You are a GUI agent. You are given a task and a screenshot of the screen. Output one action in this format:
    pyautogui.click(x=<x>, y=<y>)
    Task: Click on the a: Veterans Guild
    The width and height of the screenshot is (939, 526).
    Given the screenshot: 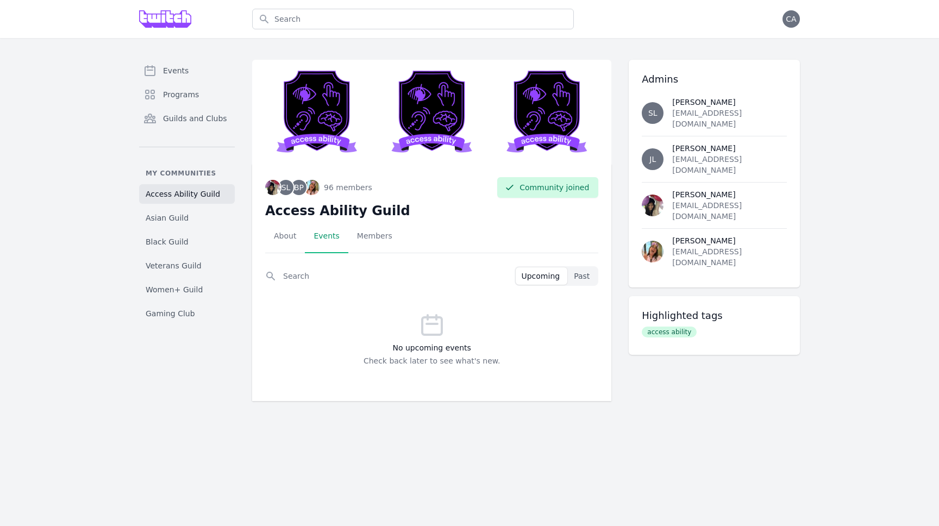 What is the action you would take?
    pyautogui.click(x=187, y=266)
    